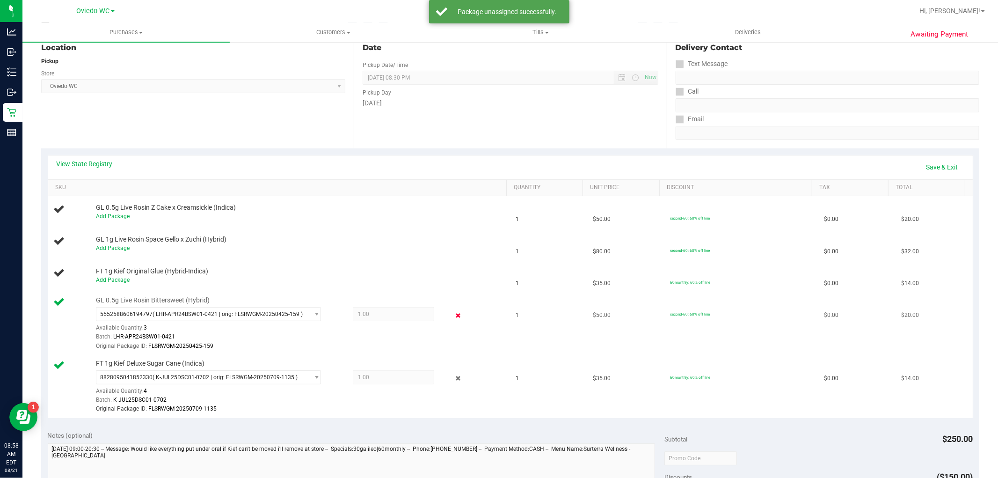 Image resolution: width=998 pixels, height=478 pixels. Describe the element at coordinates (11, 454) in the screenshot. I see `p: 08:58 AM EDT` at that location.